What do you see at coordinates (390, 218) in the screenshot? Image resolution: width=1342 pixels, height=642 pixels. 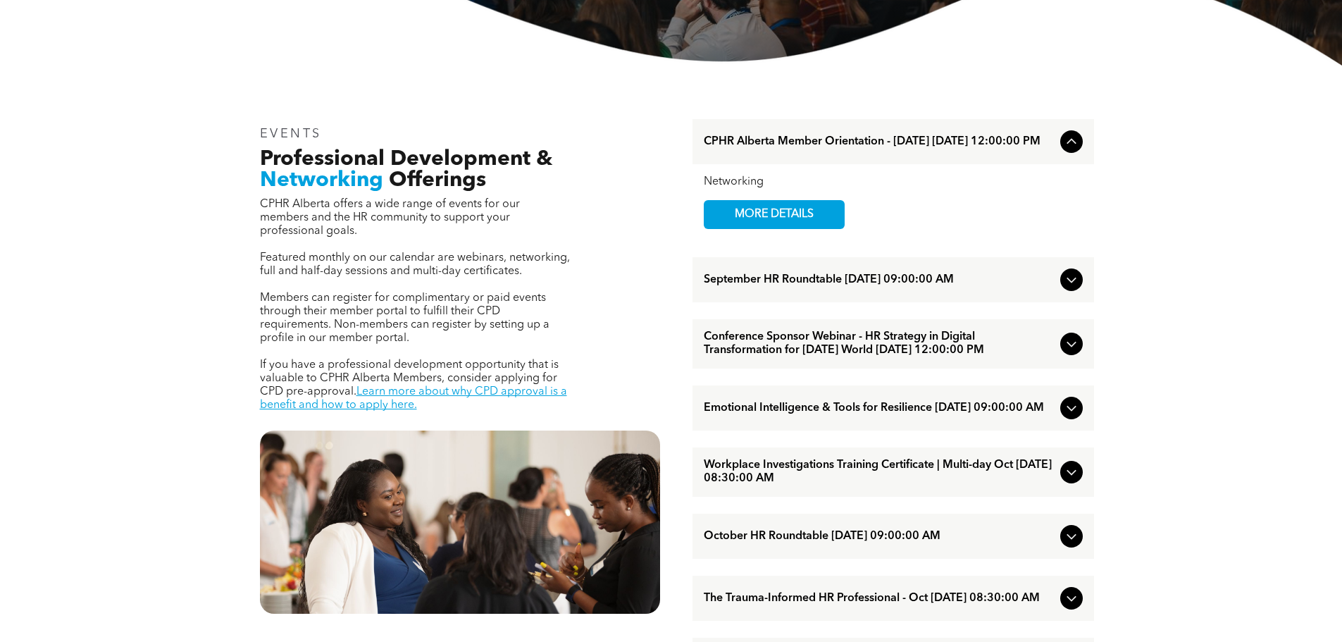 I see `span: CPHR Alberta offers a wide range of events for our members and the HR community to support your p...` at bounding box center [390, 218].